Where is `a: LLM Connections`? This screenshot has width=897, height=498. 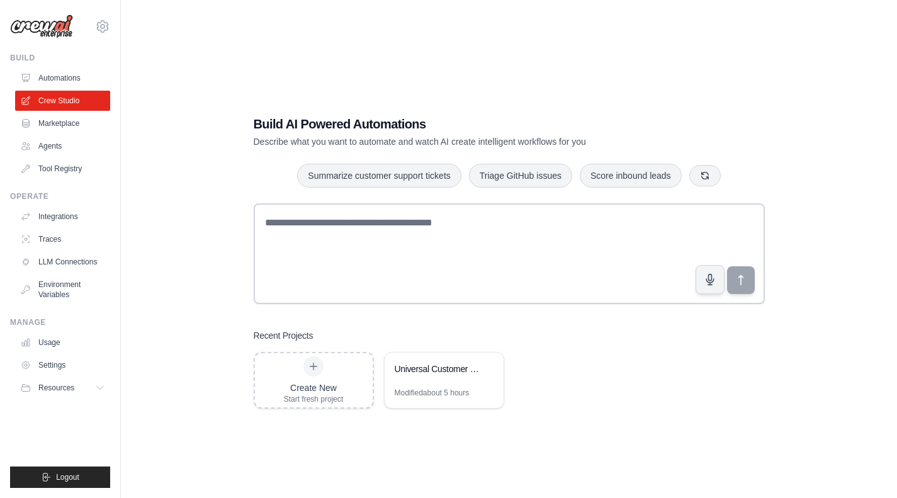
a: LLM Connections is located at coordinates (62, 262).